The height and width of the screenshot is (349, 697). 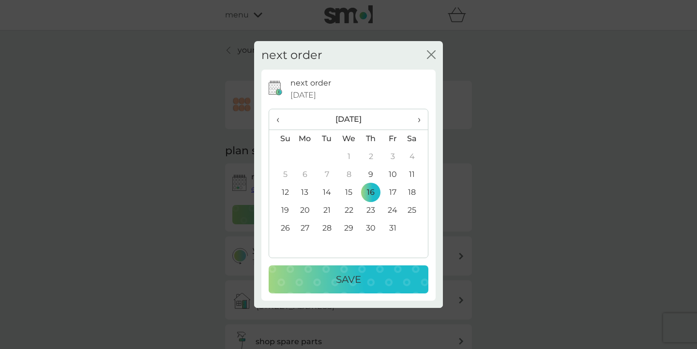 What do you see at coordinates (349, 211) in the screenshot?
I see `td: 22` at bounding box center [349, 211].